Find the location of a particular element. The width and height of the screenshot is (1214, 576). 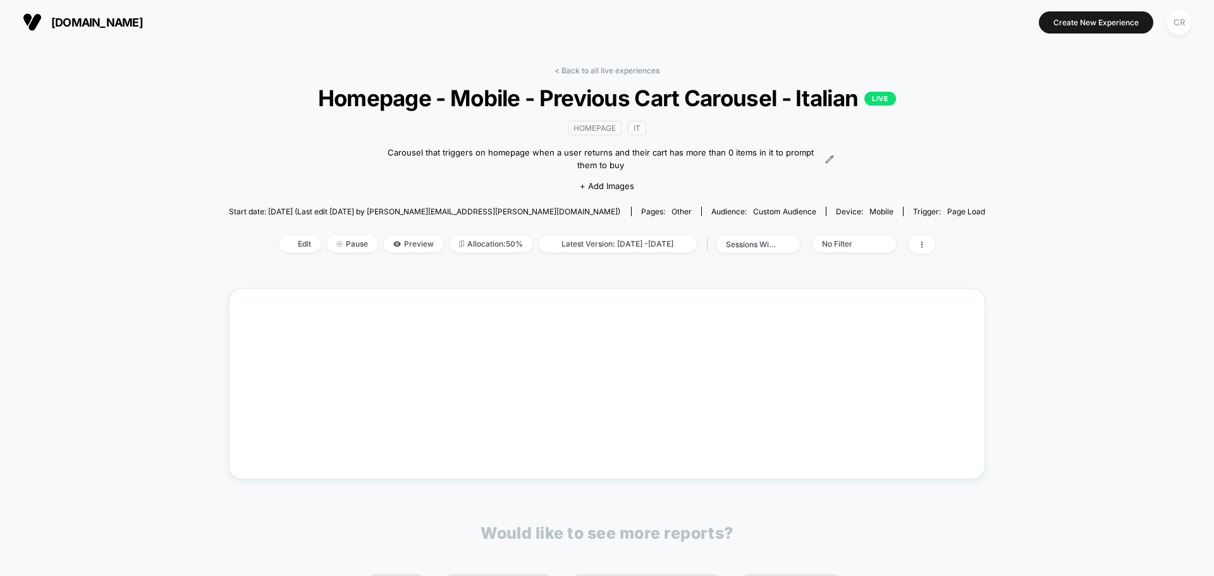

img: Visually logo is located at coordinates (32, 22).